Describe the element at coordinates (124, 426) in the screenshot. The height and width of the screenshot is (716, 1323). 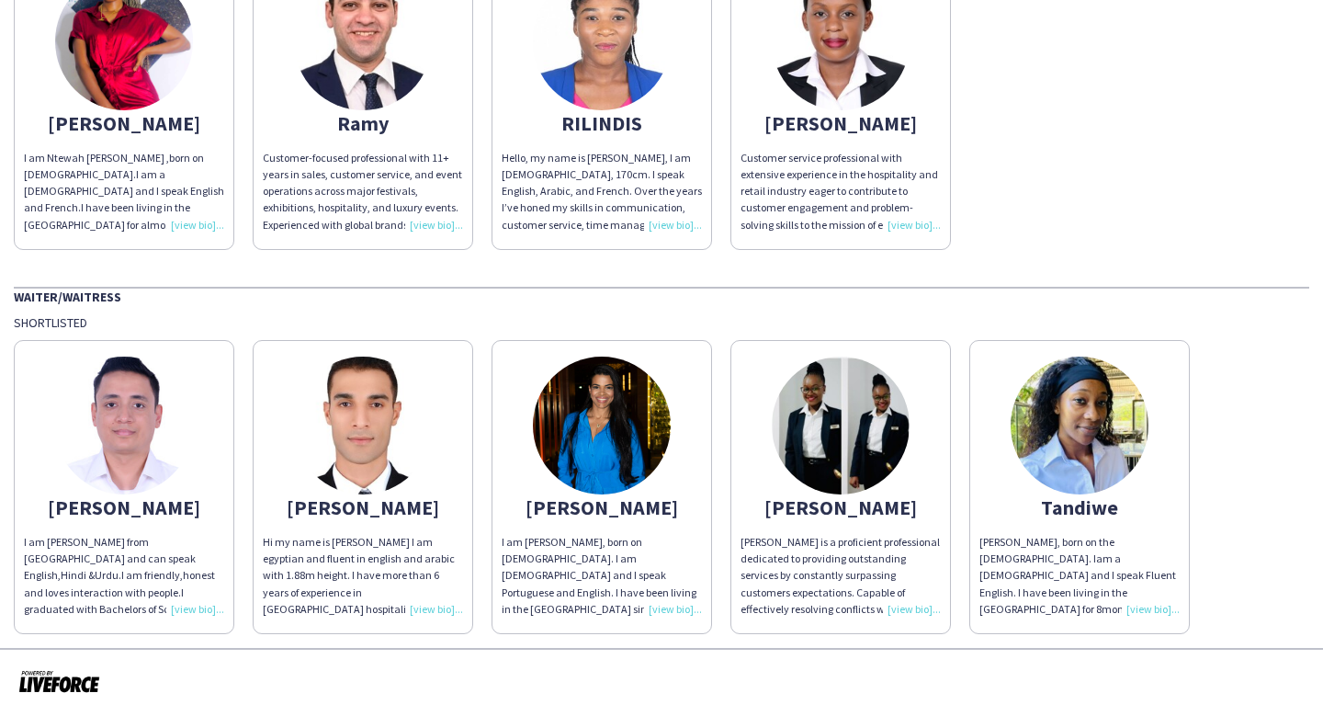
I see `img: thumb-6671f3085c008.jpg` at that location.